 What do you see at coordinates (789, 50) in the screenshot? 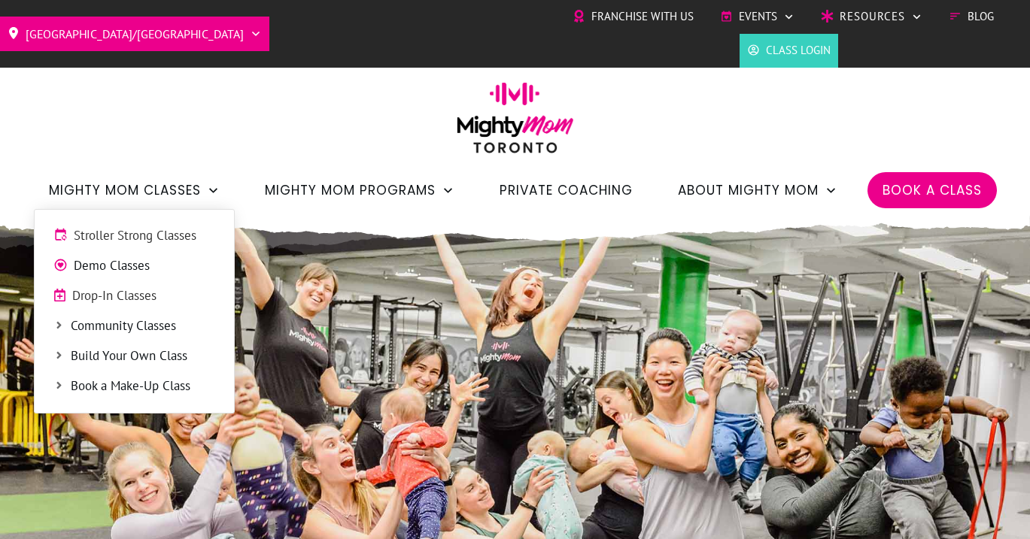
I see `a: Class Login` at bounding box center [789, 50].